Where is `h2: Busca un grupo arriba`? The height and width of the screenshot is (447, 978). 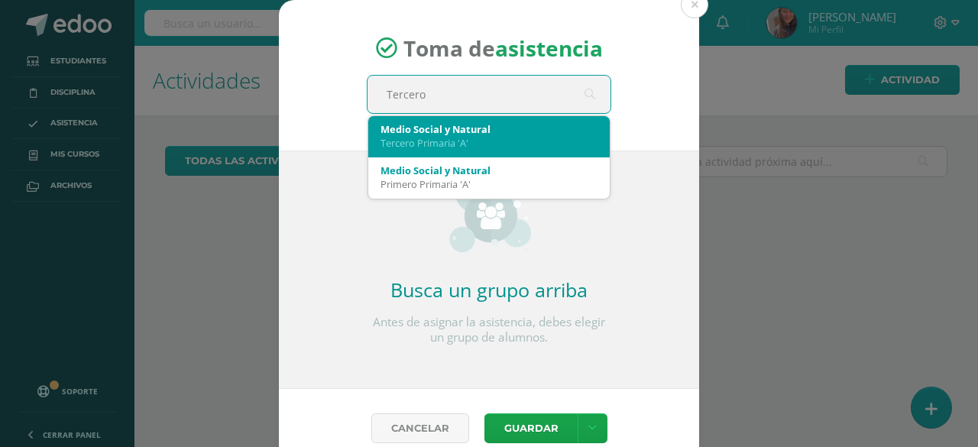
h2: Busca un grupo arriba is located at coordinates (489, 290).